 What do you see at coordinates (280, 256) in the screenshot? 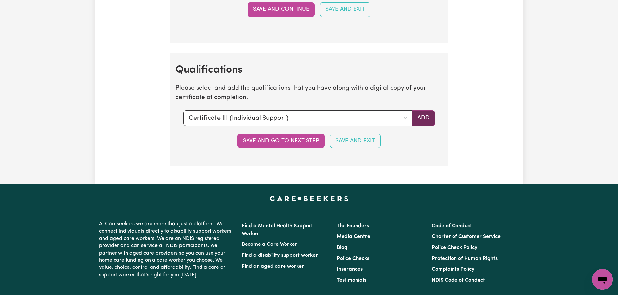
I see `a: Find a disability support worker` at bounding box center [280, 256].